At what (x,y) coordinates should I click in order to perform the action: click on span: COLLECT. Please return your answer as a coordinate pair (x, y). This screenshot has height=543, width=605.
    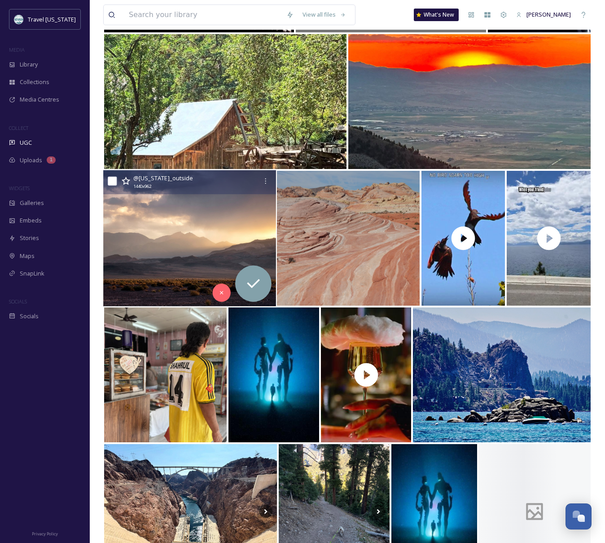
    Looking at the image, I should click on (18, 128).